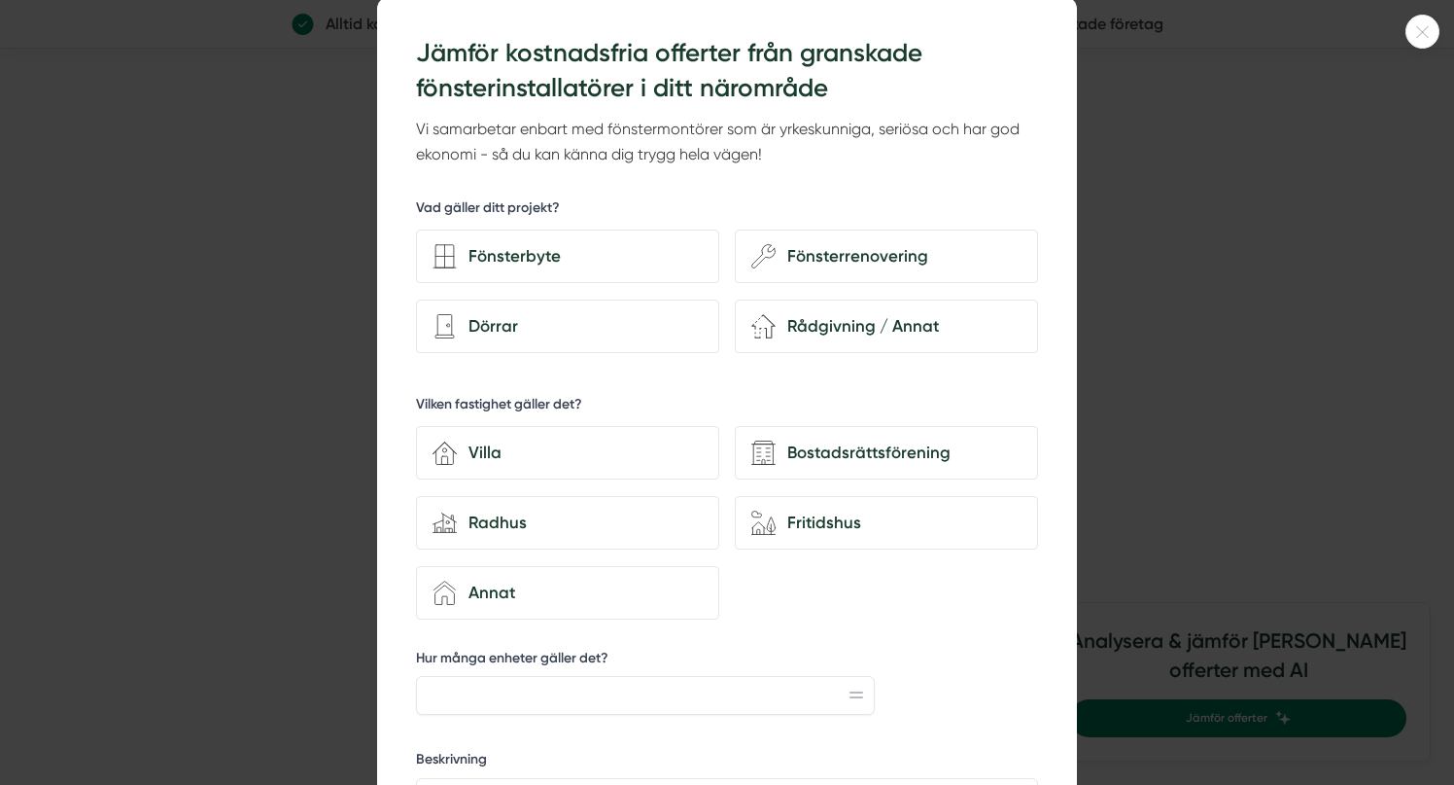  Describe the element at coordinates (727, 142) in the screenshot. I see `p: Vi samarbetar enbart med fönstermontörer som är yrkeskunniga, seriösa och har god ekonomi - så du...` at that location.